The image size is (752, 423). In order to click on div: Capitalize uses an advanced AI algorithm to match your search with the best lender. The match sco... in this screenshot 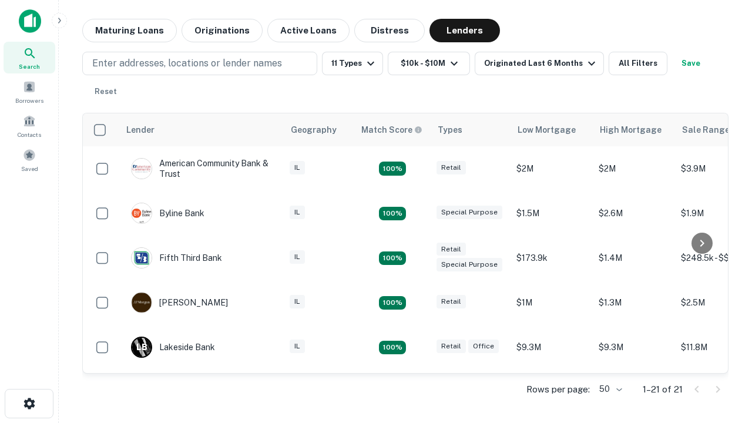, I will do `click(392, 130)`.